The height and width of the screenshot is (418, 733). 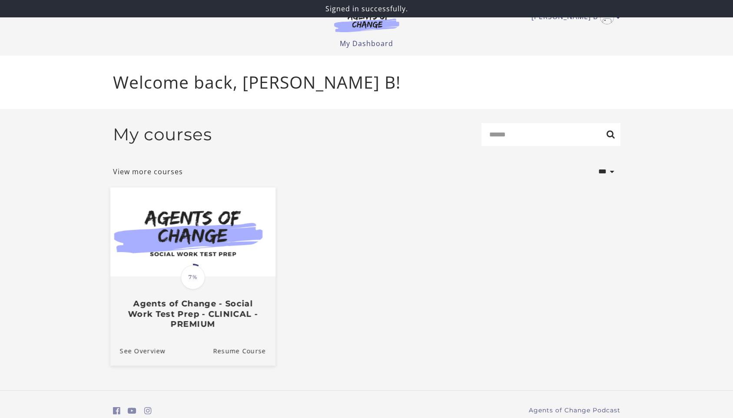 I want to click on h3: Agents of Change - Social Work Test Prep - CLINICAL - PREMIUM, so click(x=193, y=314).